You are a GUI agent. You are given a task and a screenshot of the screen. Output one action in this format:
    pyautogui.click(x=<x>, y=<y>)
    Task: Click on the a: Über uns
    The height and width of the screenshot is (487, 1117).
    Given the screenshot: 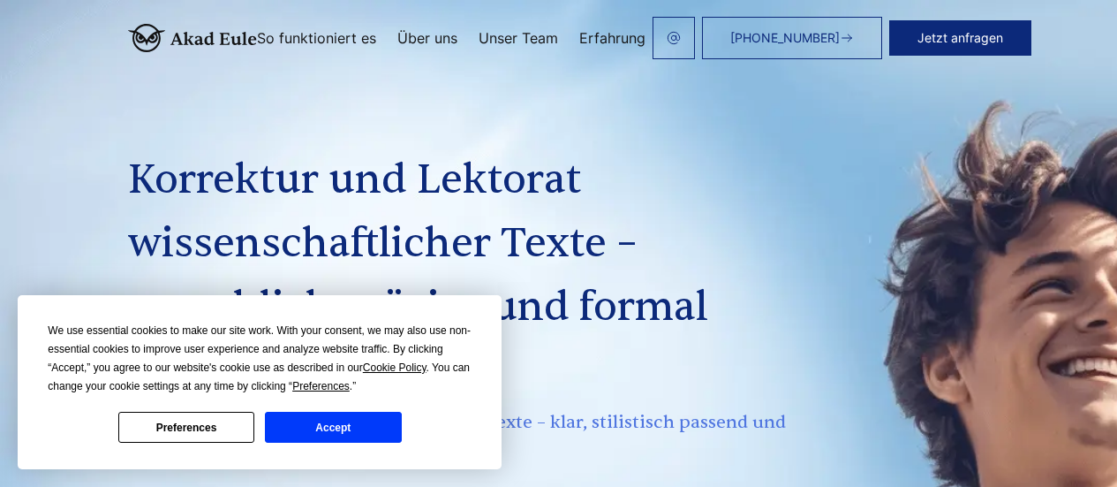 What is the action you would take?
    pyautogui.click(x=428, y=38)
    